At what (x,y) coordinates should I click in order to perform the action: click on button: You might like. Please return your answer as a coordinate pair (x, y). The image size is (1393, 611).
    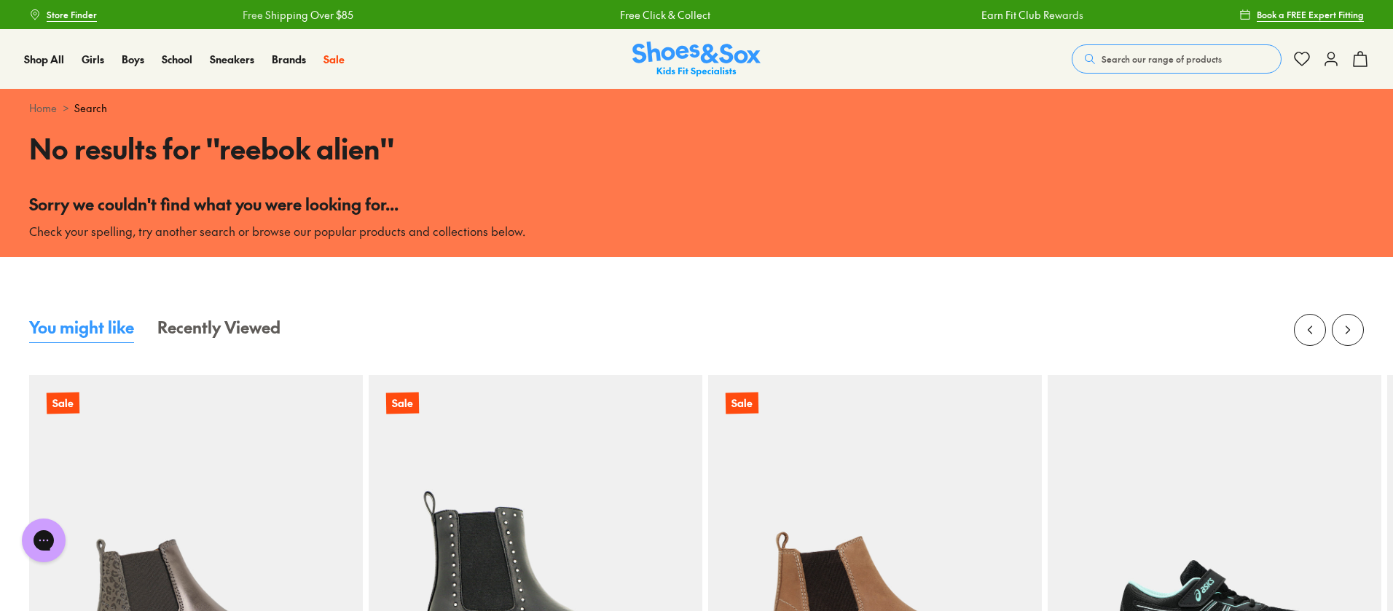
    Looking at the image, I should click on (82, 329).